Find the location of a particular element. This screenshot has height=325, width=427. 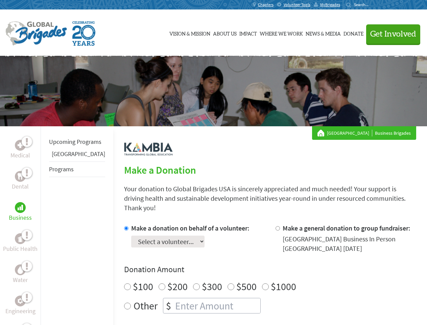

input: Search... is located at coordinates (364, 4).